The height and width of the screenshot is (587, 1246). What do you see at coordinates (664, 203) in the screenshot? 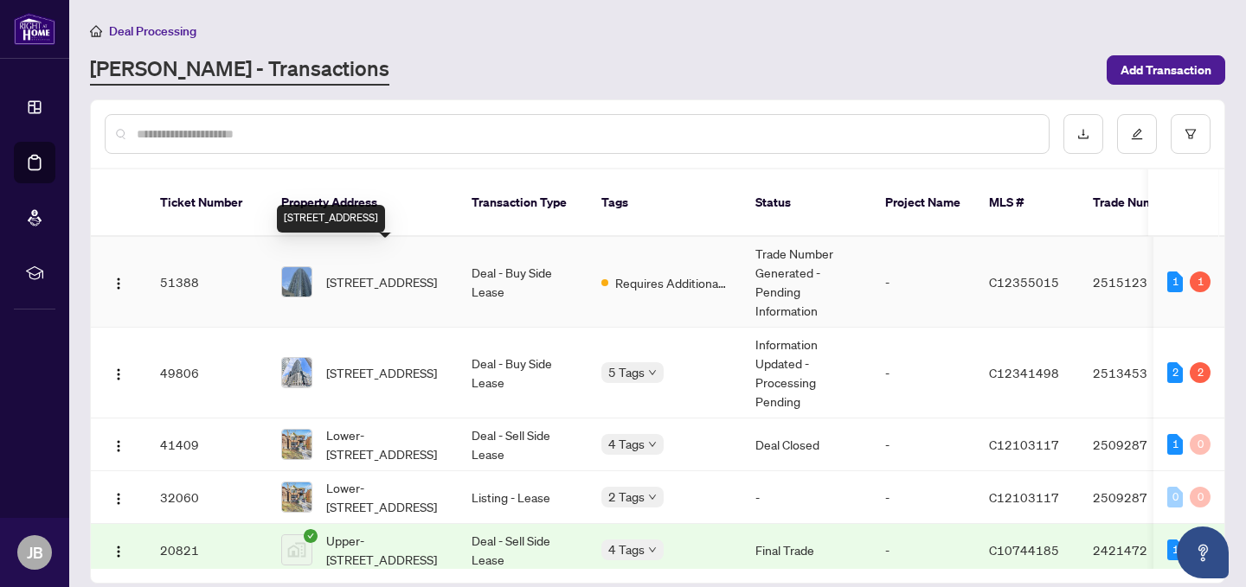
I see `th: Tags` at bounding box center [664, 203].